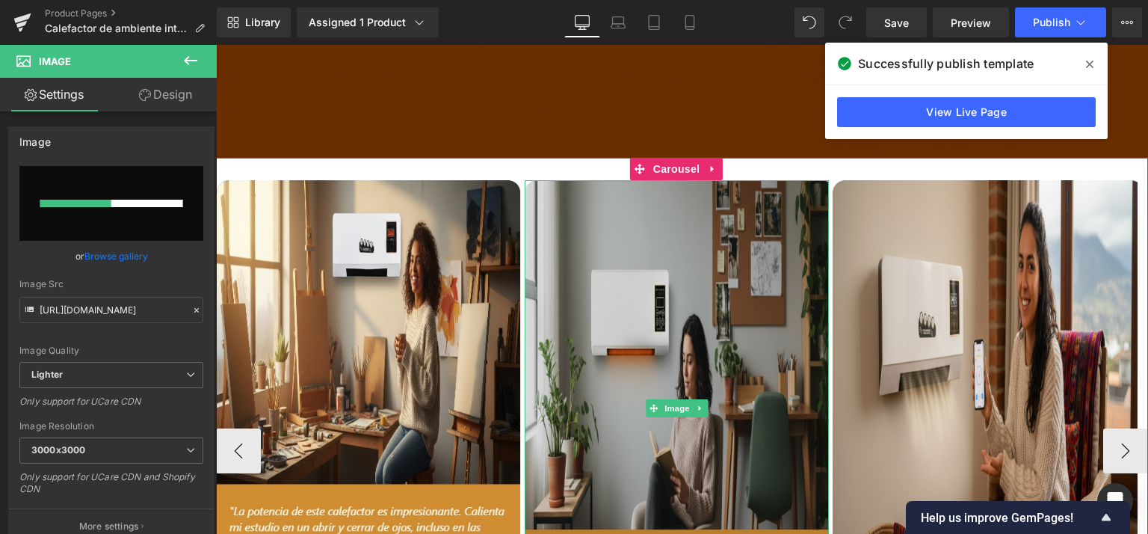 The width and height of the screenshot is (1148, 534). Describe the element at coordinates (111, 351) in the screenshot. I see `div: Image Quality` at that location.